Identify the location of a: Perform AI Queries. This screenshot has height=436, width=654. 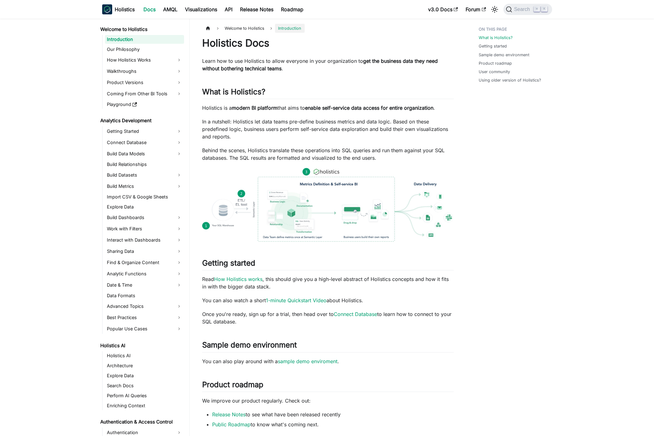
(144, 396).